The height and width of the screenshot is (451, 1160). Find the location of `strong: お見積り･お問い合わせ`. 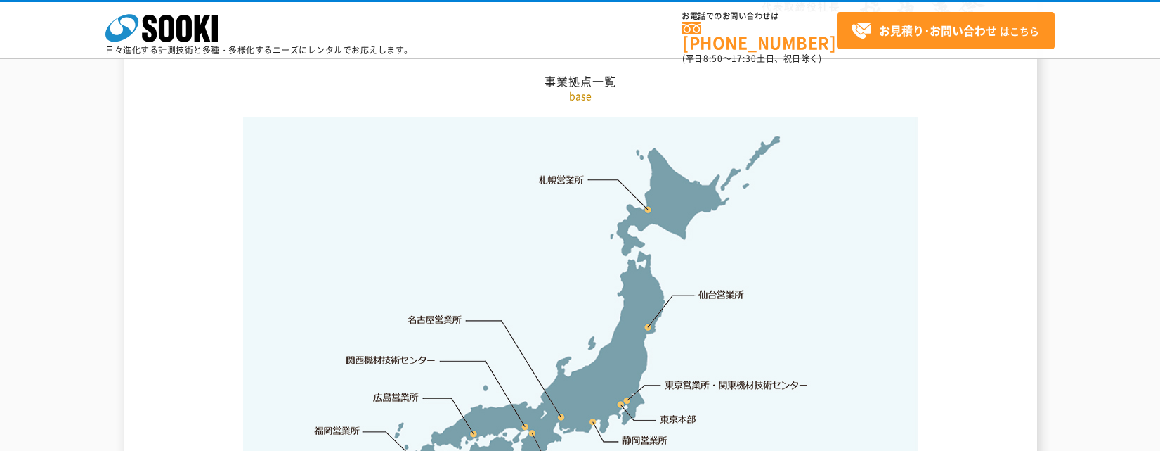

strong: お見積り･お問い合わせ is located at coordinates (938, 30).